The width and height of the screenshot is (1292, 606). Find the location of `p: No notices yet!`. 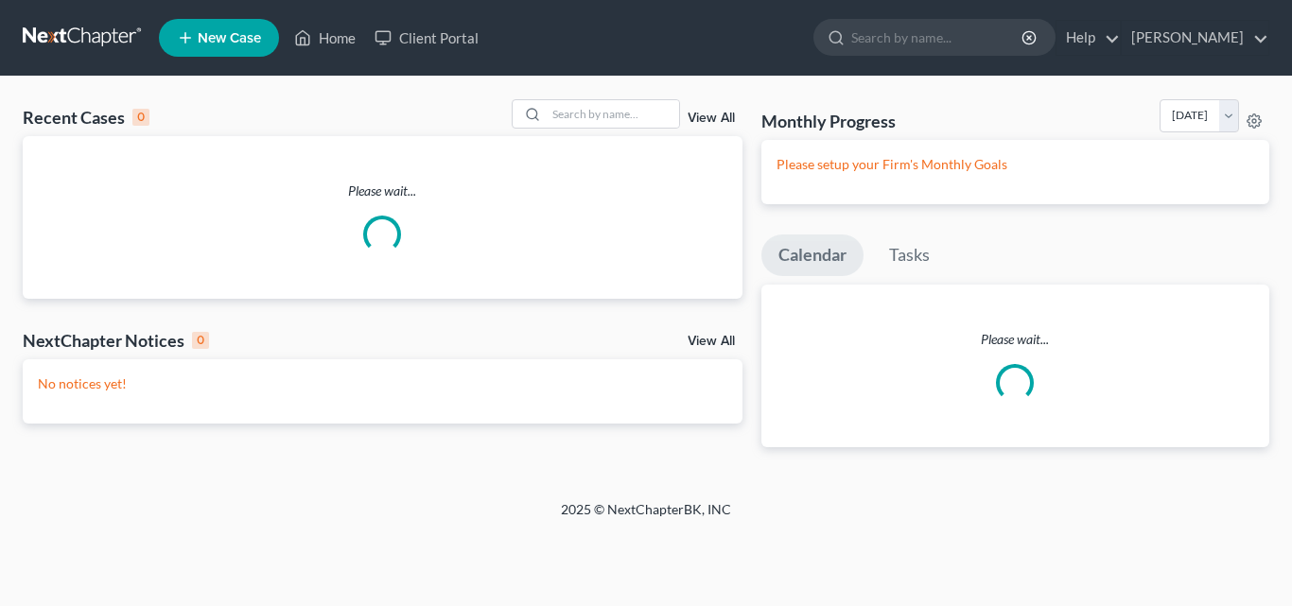

p: No notices yet! is located at coordinates (382, 384).